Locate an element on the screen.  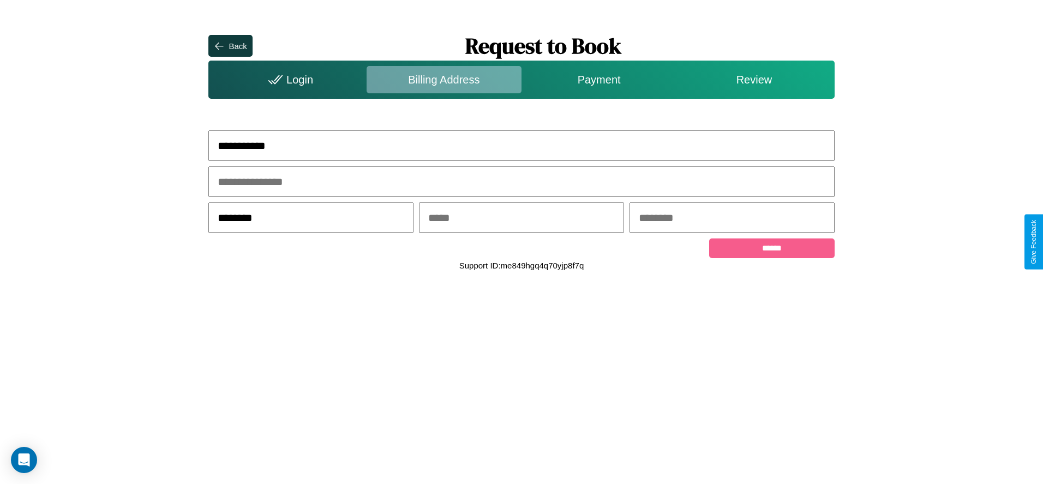
div: Payment is located at coordinates (599, 80).